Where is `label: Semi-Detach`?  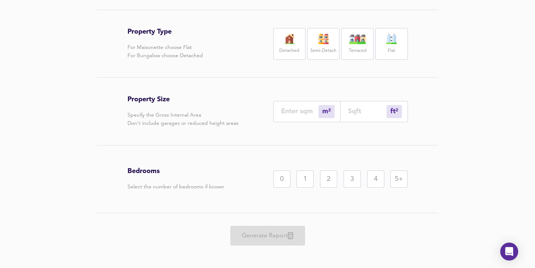 label: Semi-Detach is located at coordinates (323, 51).